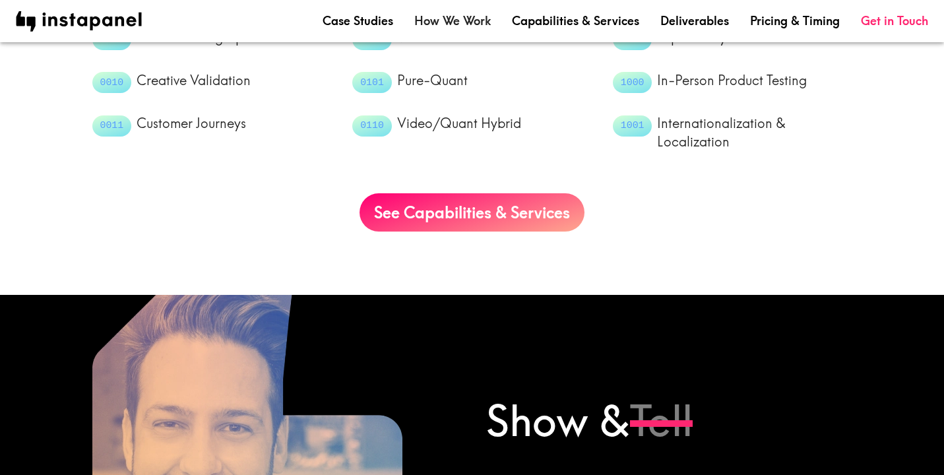 Image resolution: width=944 pixels, height=475 pixels. Describe the element at coordinates (357, 20) in the screenshot. I see `a: Case Studies` at that location.